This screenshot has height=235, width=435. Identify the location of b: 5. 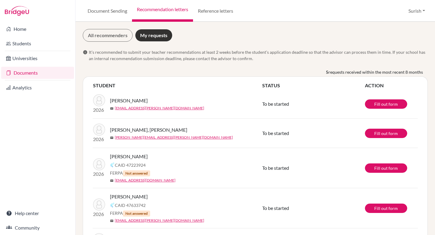
(327, 72).